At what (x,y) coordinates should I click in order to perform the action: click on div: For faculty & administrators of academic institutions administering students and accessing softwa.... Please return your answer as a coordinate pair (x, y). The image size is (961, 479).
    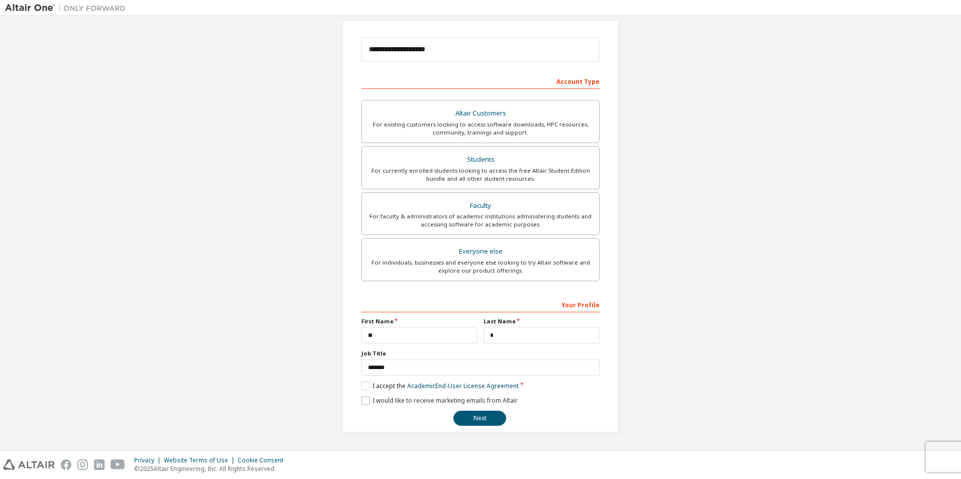
    Looking at the image, I should click on (480, 221).